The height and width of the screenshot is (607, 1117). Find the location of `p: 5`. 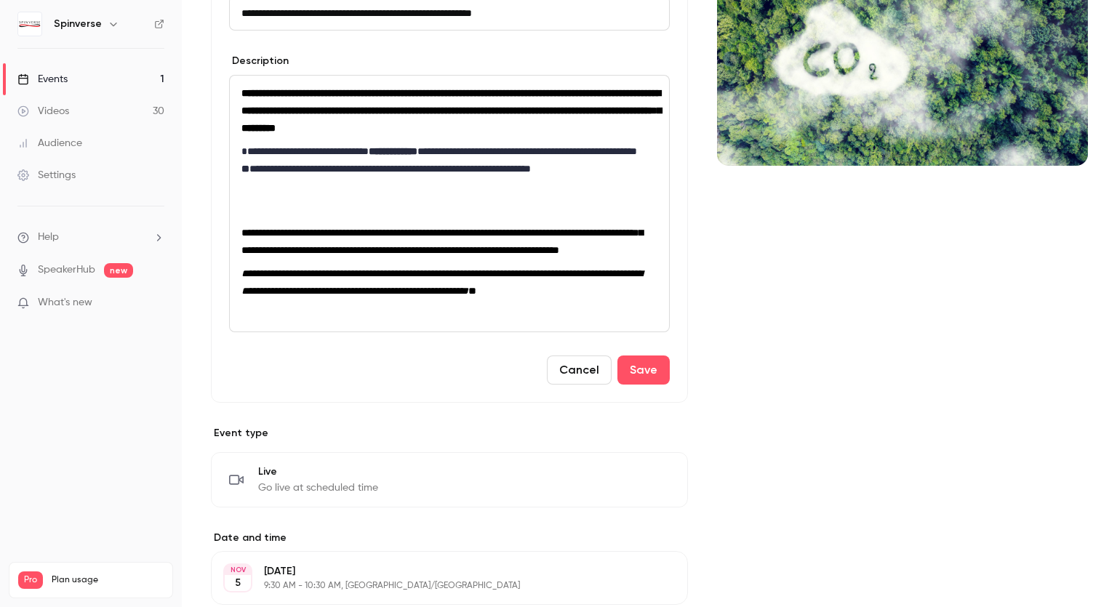

p: 5 is located at coordinates (238, 583).